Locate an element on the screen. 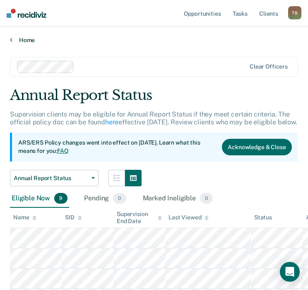  div: T B is located at coordinates (294, 13).